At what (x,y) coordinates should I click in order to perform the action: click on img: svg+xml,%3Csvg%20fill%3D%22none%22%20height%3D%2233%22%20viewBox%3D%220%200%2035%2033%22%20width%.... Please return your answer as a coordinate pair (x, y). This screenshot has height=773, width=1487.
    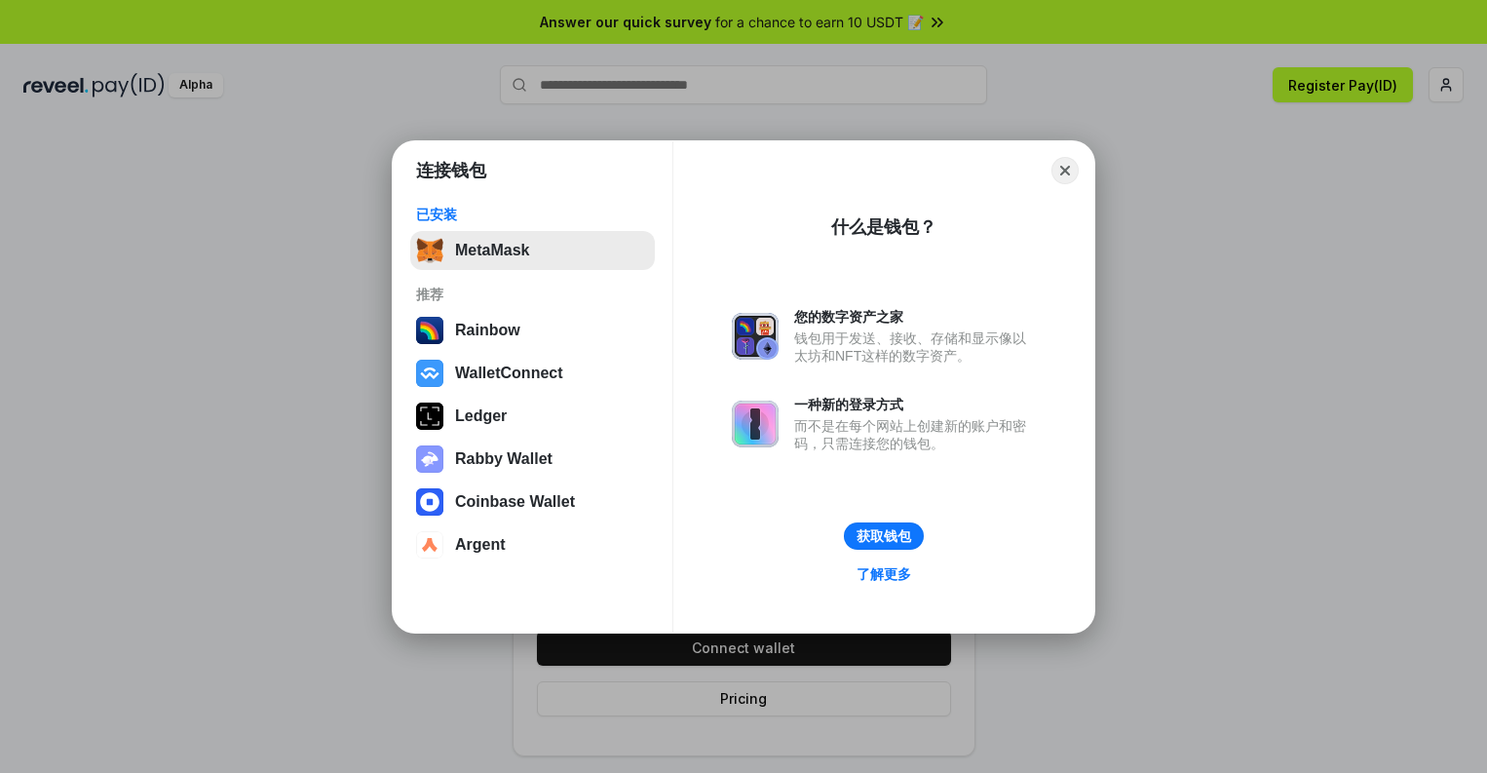
    Looking at the image, I should click on (430, 251).